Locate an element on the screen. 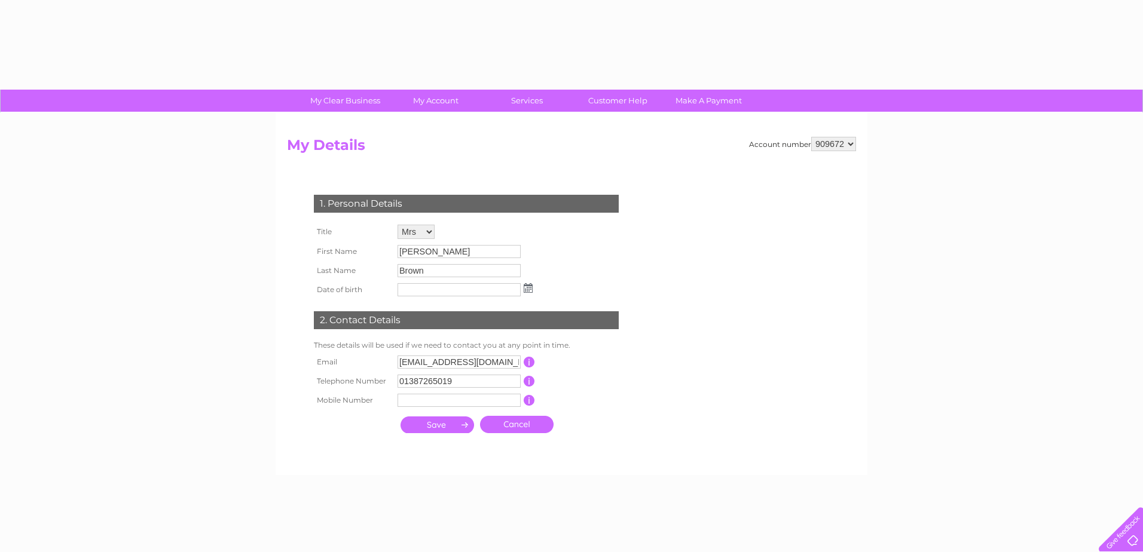 This screenshot has height=552, width=1143. a: Customer Help is located at coordinates (618, 100).